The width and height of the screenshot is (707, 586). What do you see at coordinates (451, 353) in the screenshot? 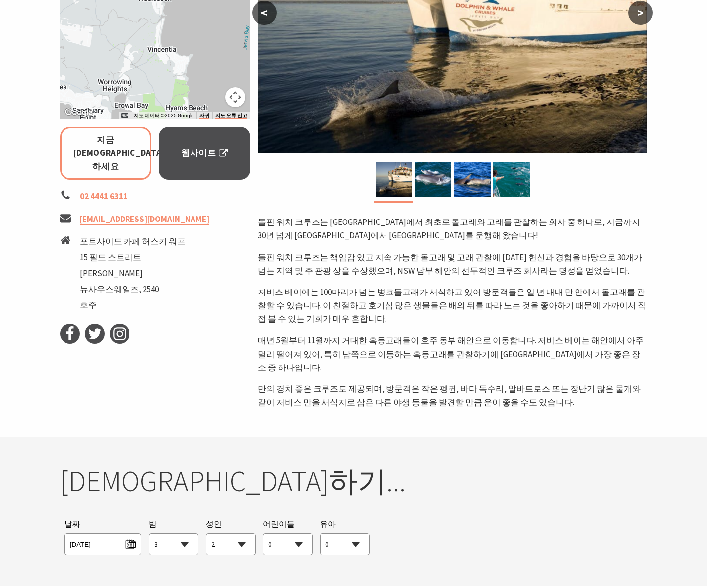
I see `font: 매년 5월부터 11월까지 거대한 혹등고래들이 호주 동부 해안으로 이동합니다. 저비스 베이는 해안에서 아주 멀리 떨어져 있어, 특히 남쪽으로 이동하는 혹등고래를 관찰하기에 [G...` at bounding box center [451, 353].